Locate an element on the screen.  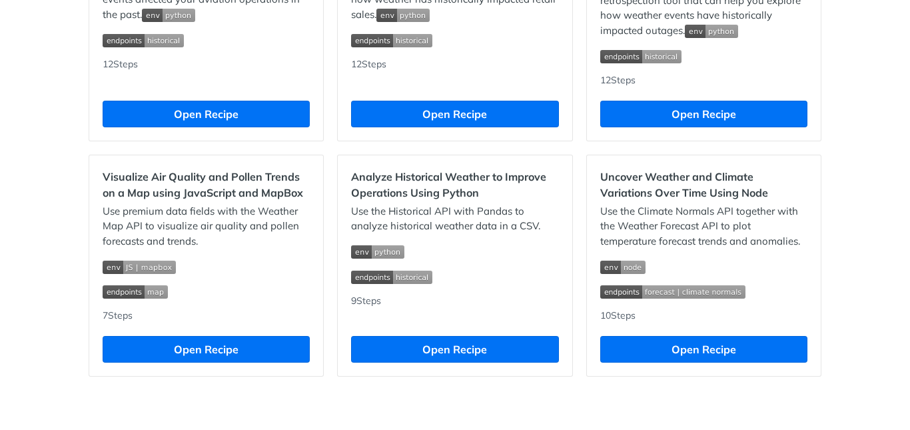
div: 10 Steps is located at coordinates (704, 315).